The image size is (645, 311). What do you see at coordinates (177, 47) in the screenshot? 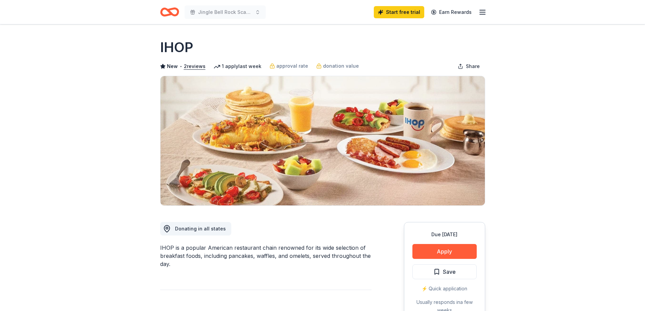
I see `h1: IHOP` at bounding box center [177, 47].